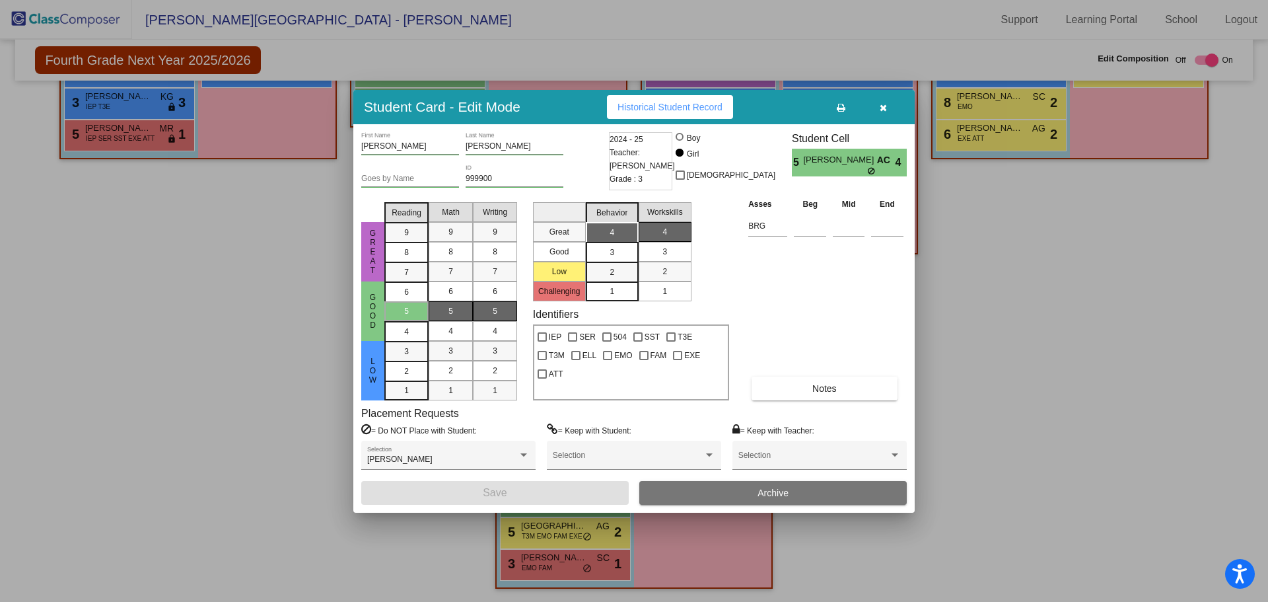 The height and width of the screenshot is (602, 1268). What do you see at coordinates (555, 337) in the screenshot?
I see `span: IEP` at bounding box center [555, 337].